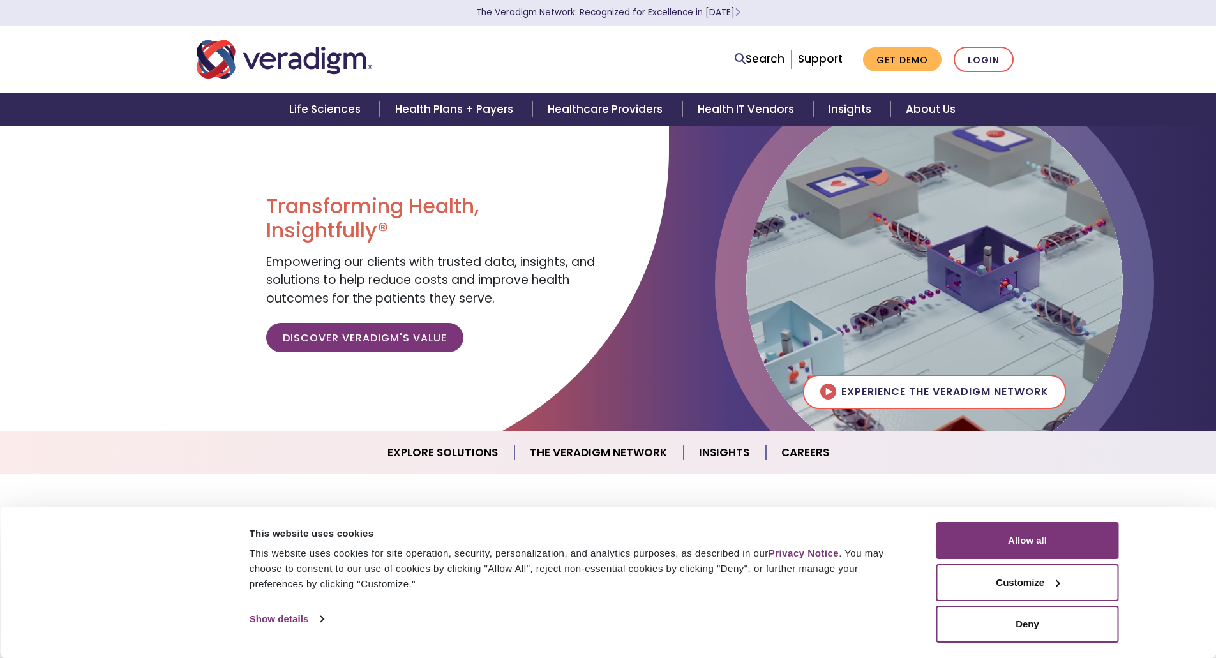  What do you see at coordinates (284, 59) in the screenshot?
I see `img: Veradigm logo` at bounding box center [284, 59].